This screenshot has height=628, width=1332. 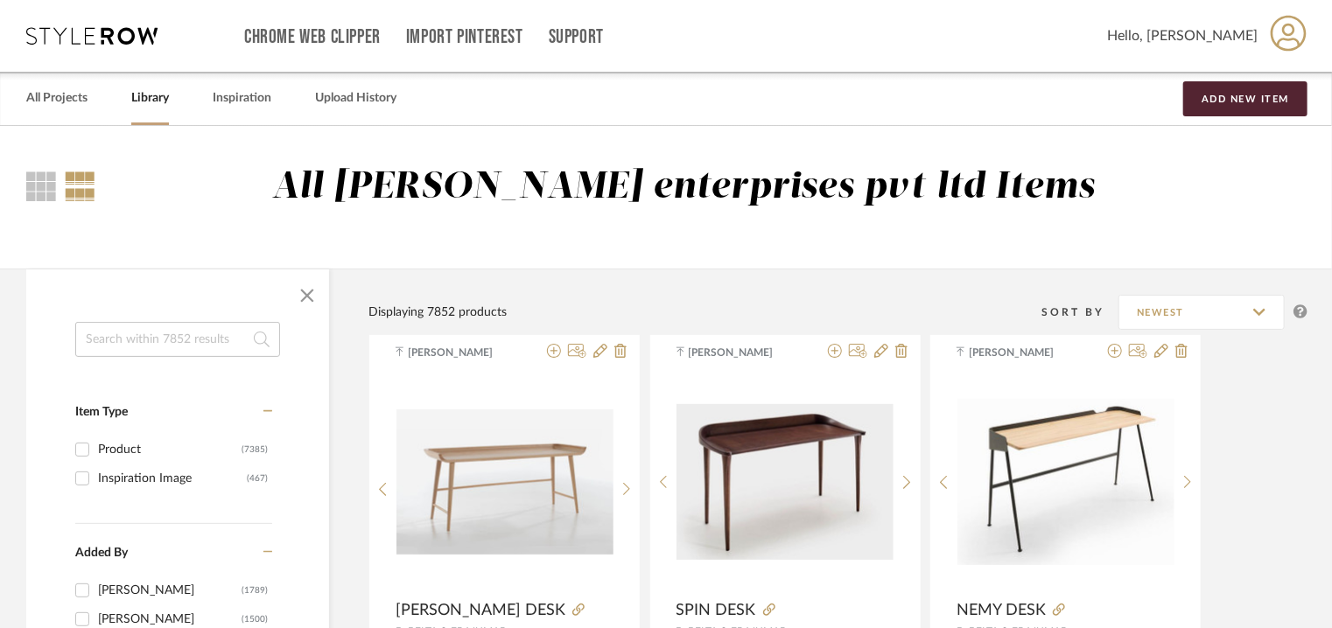 I want to click on div: Sort By, so click(x=1080, y=312).